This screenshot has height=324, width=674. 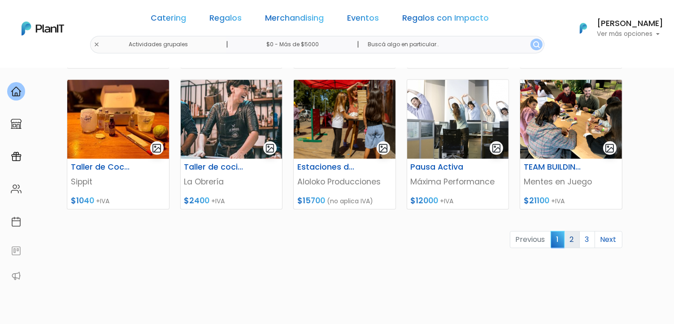 What do you see at coordinates (118, 182) in the screenshot?
I see `p: Sippit` at bounding box center [118, 182].